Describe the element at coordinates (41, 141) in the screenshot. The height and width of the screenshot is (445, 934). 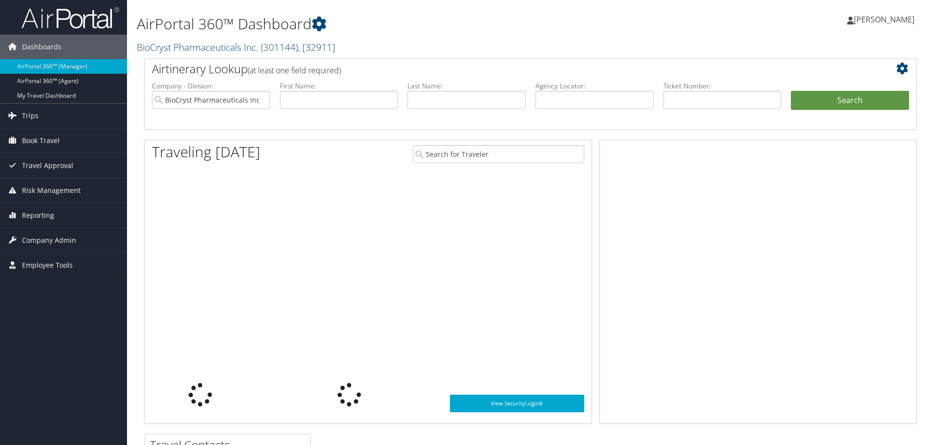
I see `span: Book Travel` at that location.